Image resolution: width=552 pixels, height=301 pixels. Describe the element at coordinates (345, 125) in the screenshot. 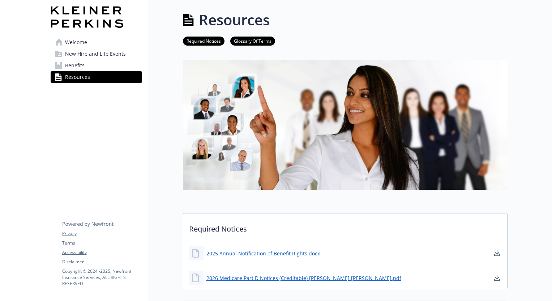

I see `img: resources page banner` at that location.